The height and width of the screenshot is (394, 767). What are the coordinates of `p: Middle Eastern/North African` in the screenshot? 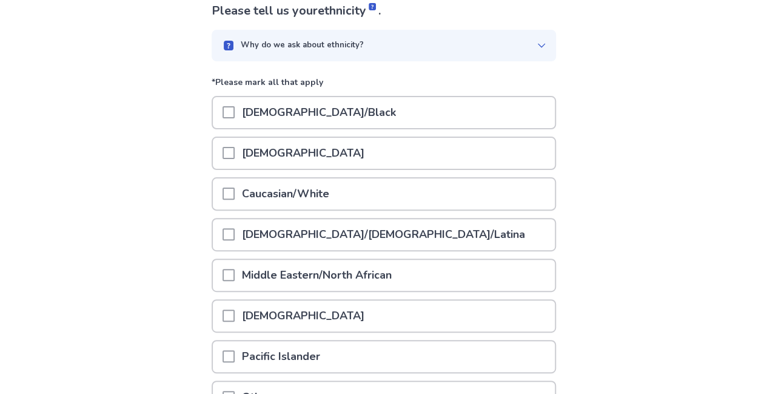 It's located at (317, 275).